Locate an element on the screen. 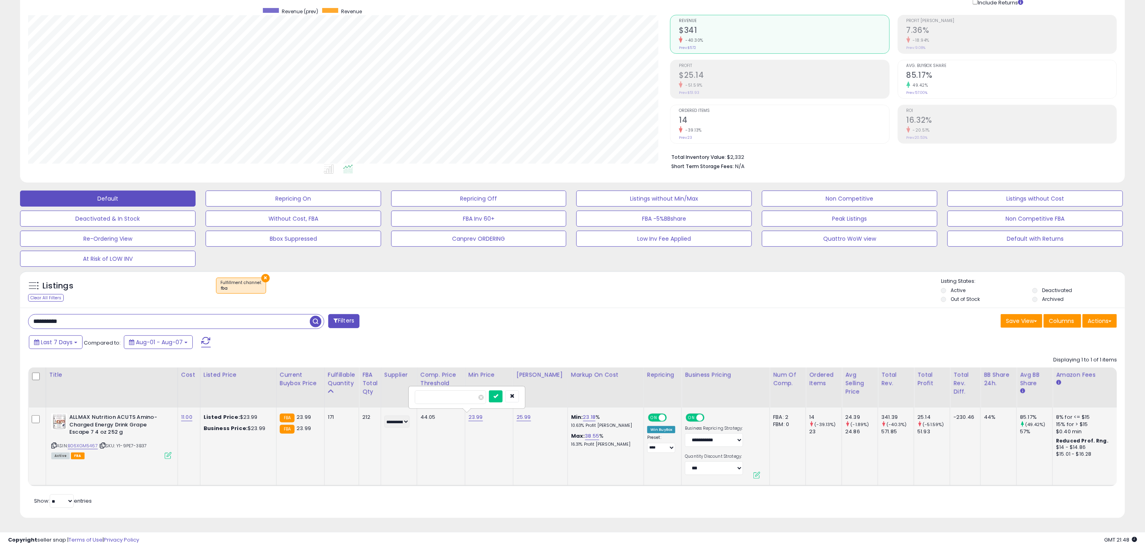 The height and width of the screenshot is (548, 1145). div: 25.14 is located at coordinates (934, 417).